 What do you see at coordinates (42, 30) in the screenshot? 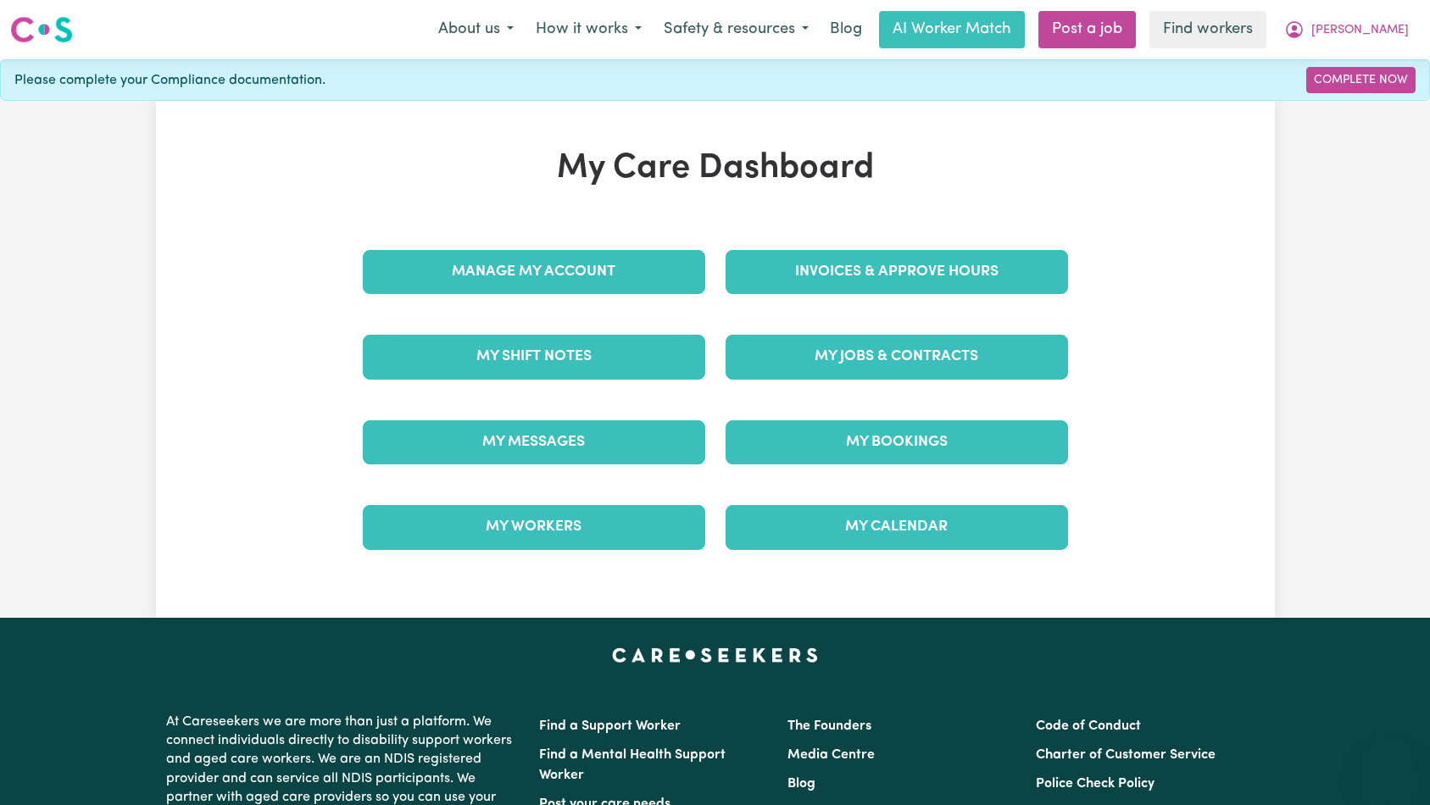
I see `a: Careseekers logo` at bounding box center [42, 30].